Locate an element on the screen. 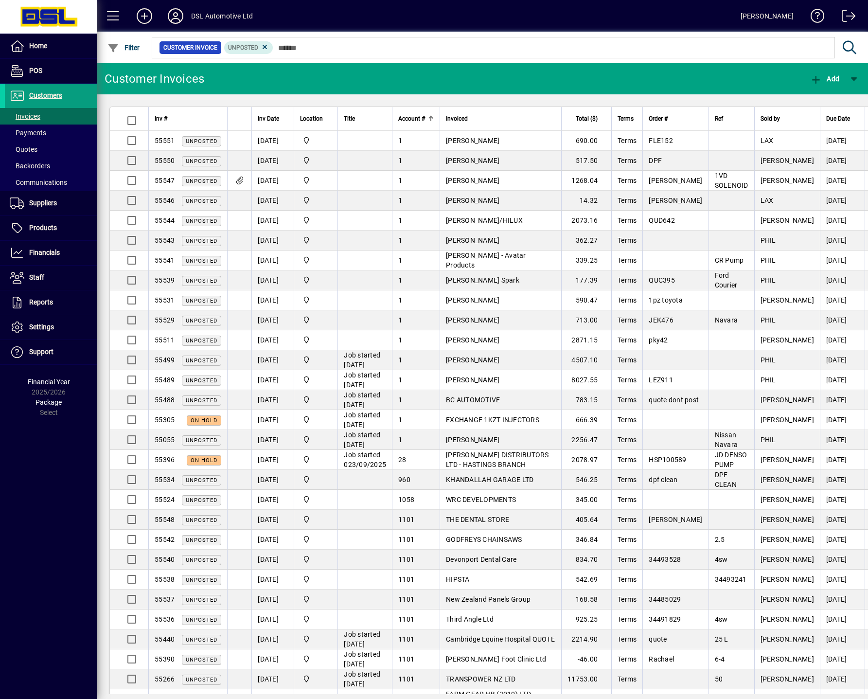  a: Invoices is located at coordinates (51, 116).